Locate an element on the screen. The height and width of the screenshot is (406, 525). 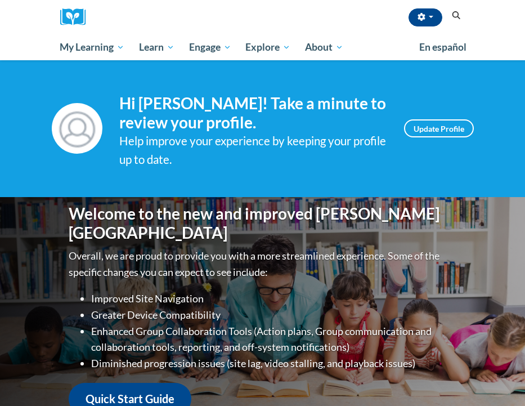
a: My Learning is located at coordinates (92, 47).